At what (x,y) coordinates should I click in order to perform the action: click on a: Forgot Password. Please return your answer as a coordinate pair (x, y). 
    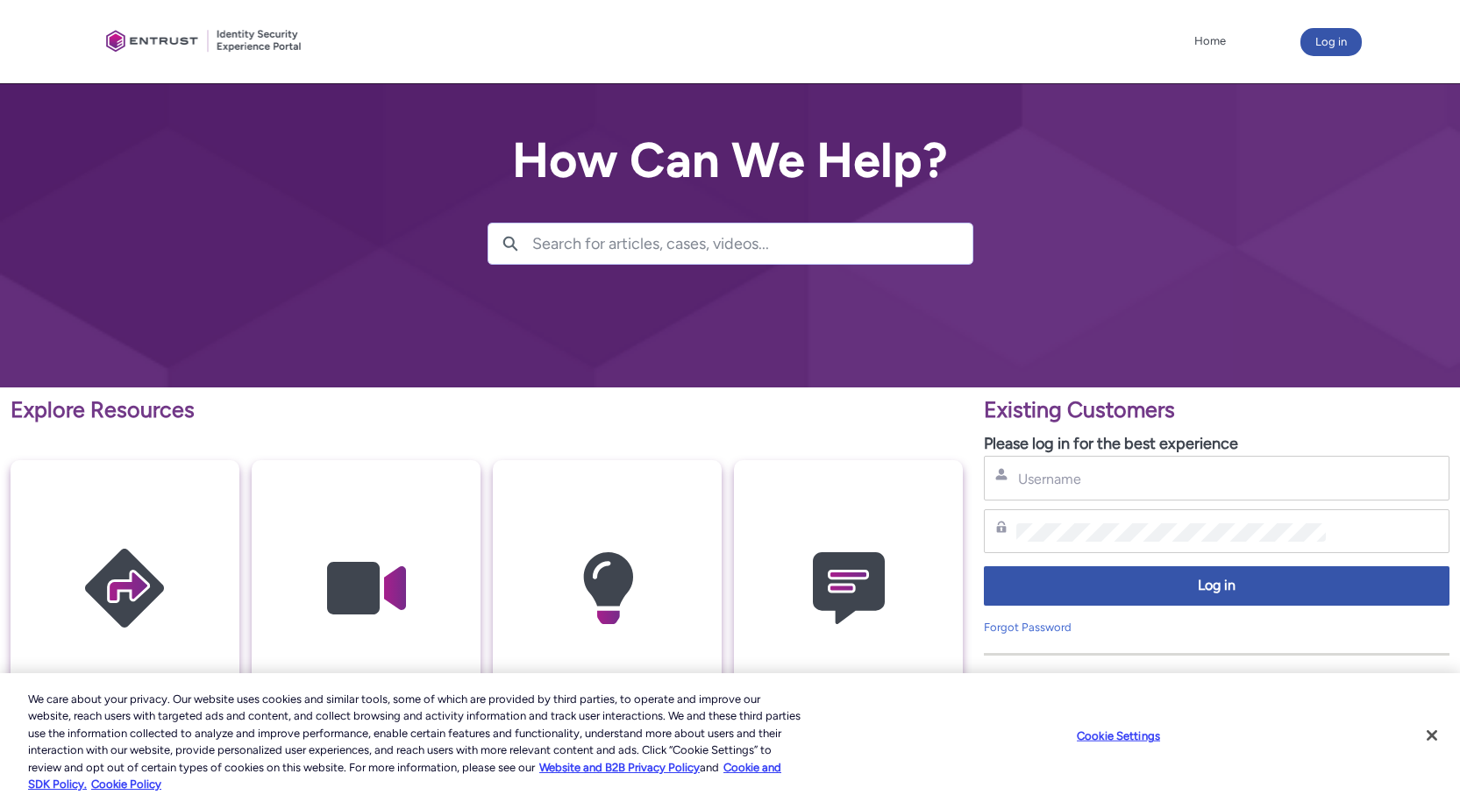
    Looking at the image, I should click on (1027, 627).